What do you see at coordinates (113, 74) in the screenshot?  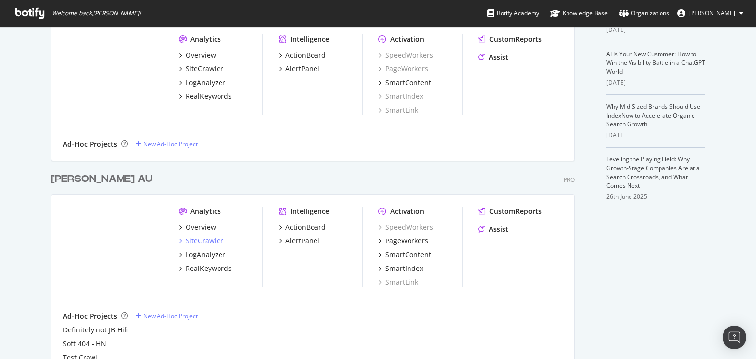 I see `img: www.joycemayne.com.au` at bounding box center [113, 74].